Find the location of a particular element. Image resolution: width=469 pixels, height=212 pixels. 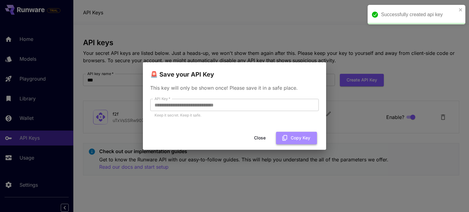

label: API Key is located at coordinates (162, 99).